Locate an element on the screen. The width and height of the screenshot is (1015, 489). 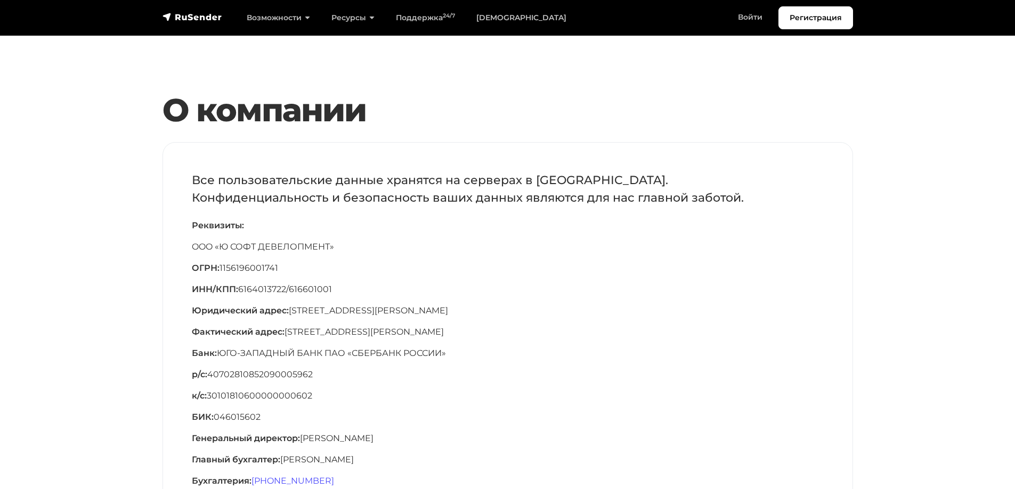
p: 30101810600000000602 is located at coordinates (508, 396).